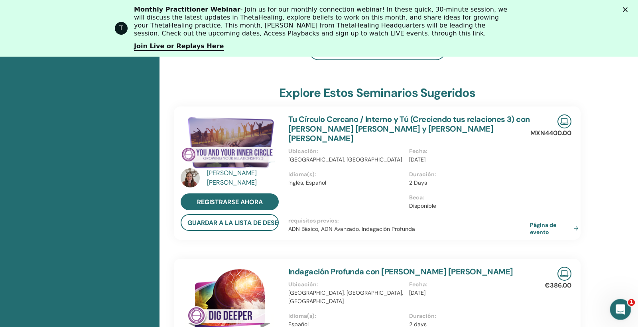  What do you see at coordinates (467, 197) in the screenshot?
I see `p: Beca :` at bounding box center [467, 197].